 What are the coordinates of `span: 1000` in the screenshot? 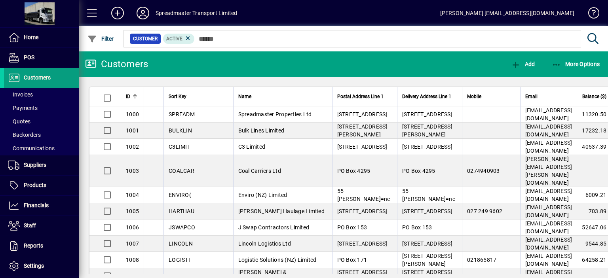 It's located at (132, 114).